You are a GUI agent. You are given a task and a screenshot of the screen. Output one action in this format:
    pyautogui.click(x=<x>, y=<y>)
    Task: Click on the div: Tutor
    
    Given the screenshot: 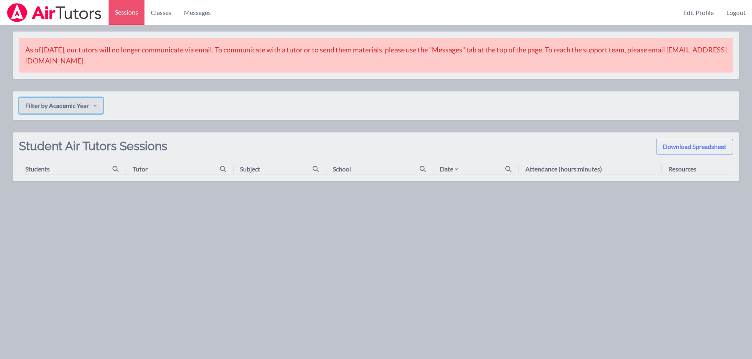 What is the action you would take?
    pyautogui.click(x=140, y=169)
    